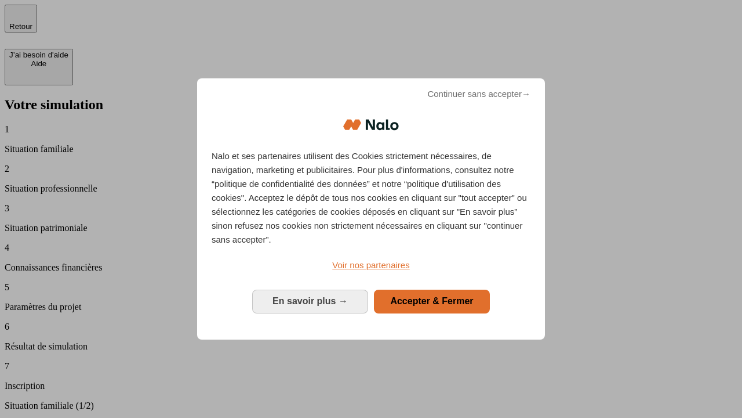 The image size is (742, 418). Describe the element at coordinates (432, 301) in the screenshot. I see `button: Accepter & Fermer: Accepter notre traitement des données et fermer` at that location.